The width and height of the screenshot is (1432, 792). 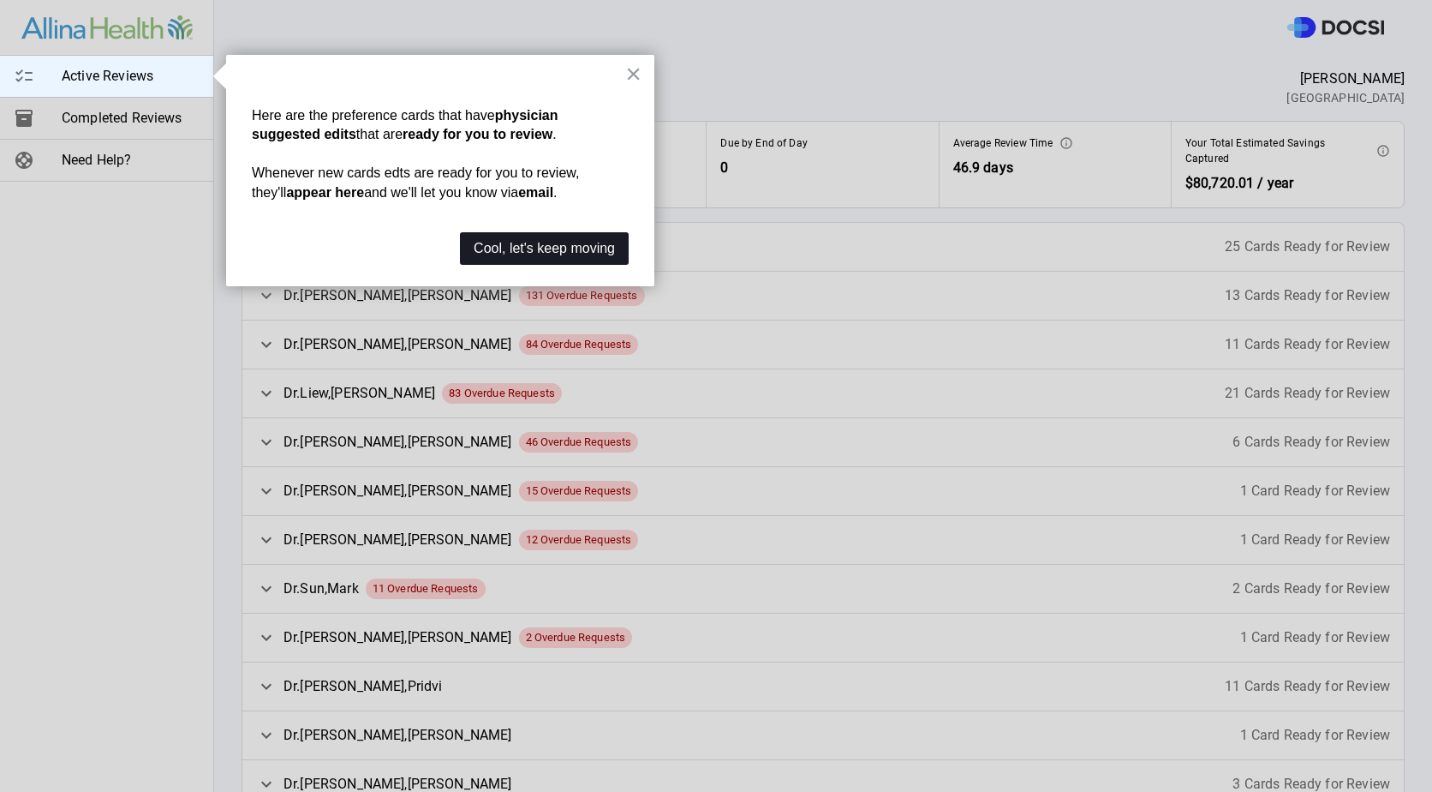 I want to click on span: that are, so click(x=379, y=134).